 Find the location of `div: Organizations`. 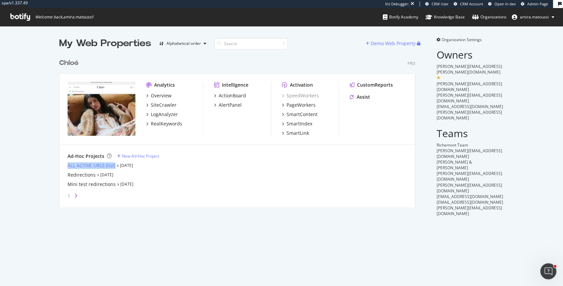

div: Organizations is located at coordinates (490, 17).